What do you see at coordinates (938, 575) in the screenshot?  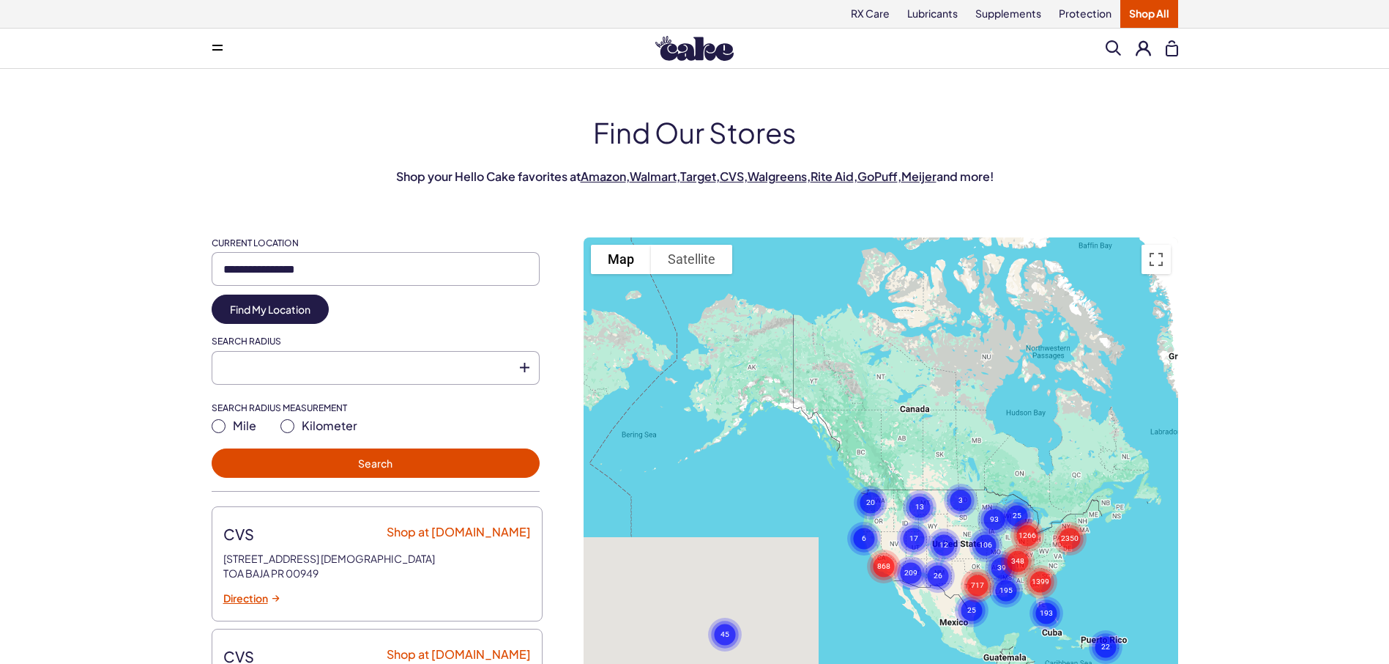 I see `text: 26` at bounding box center [938, 575].